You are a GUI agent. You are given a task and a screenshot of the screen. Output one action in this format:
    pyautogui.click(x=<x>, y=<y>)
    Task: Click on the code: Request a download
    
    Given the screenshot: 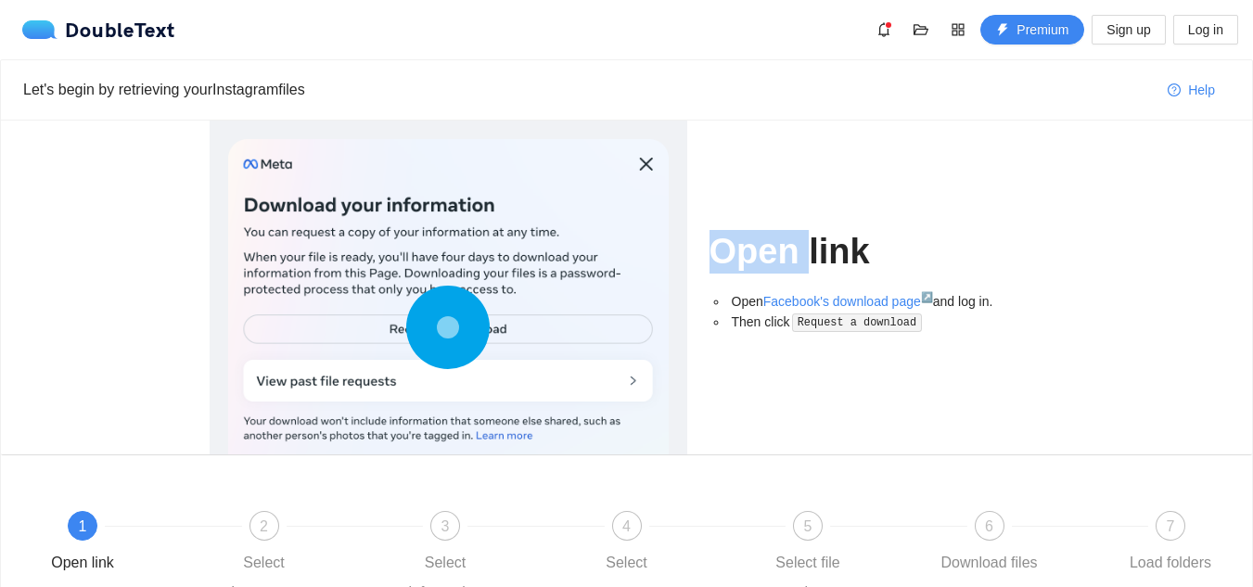 What is the action you would take?
    pyautogui.click(x=857, y=323)
    